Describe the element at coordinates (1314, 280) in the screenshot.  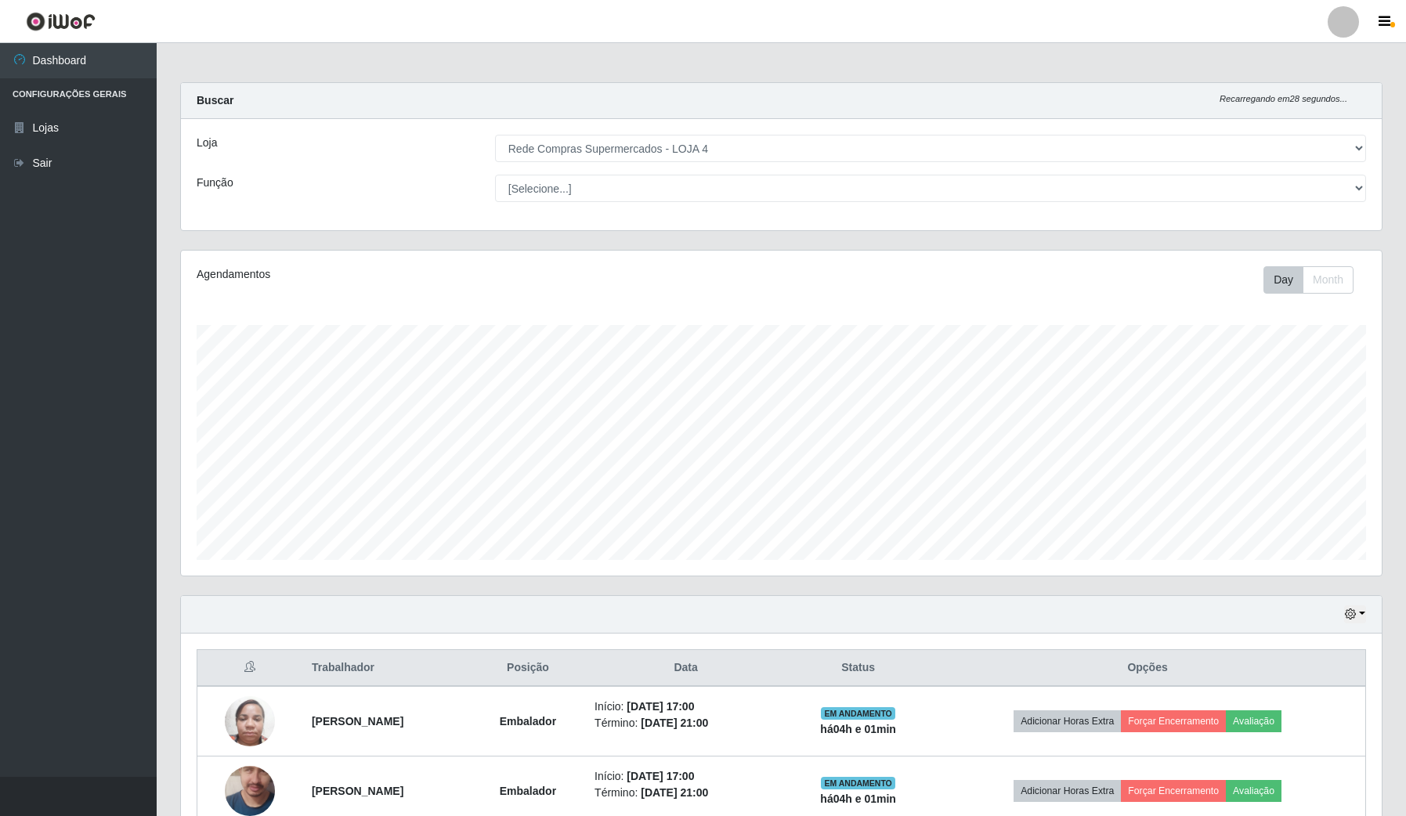
I see `div: Toolbar with button groups` at that location.